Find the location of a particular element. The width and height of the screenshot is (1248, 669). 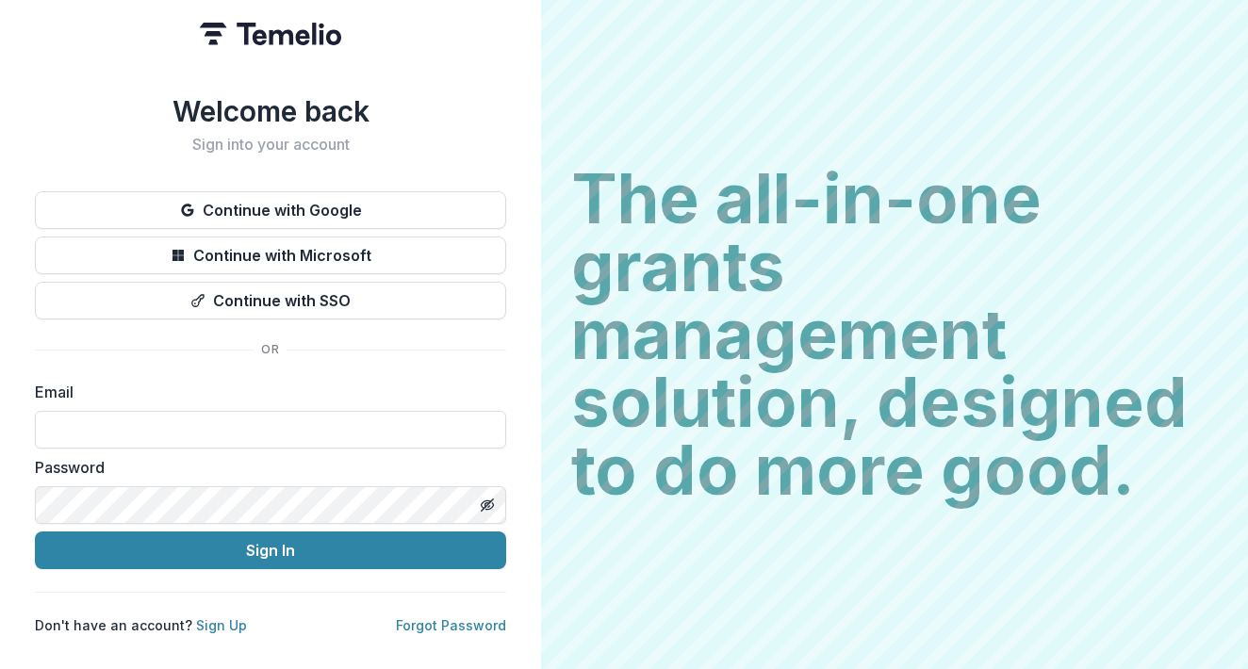

button: Continue with SSO is located at coordinates (271, 301).